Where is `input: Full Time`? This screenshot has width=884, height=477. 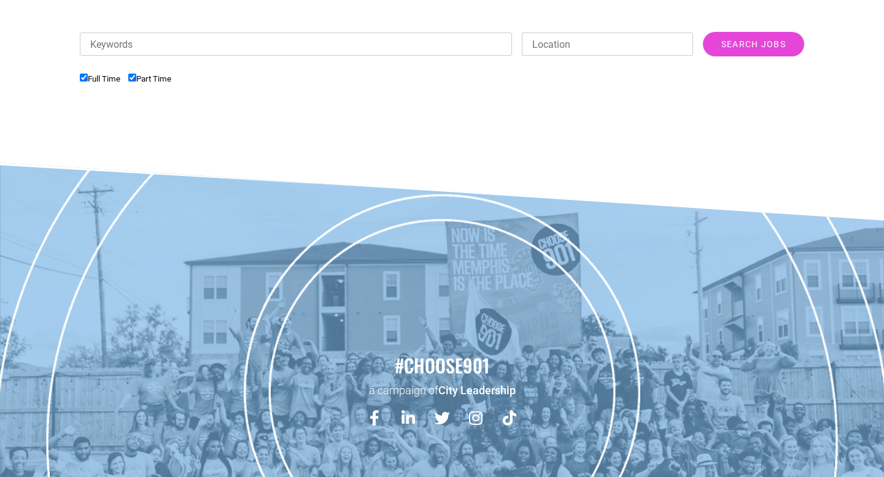 input: Full Time is located at coordinates (83, 77).